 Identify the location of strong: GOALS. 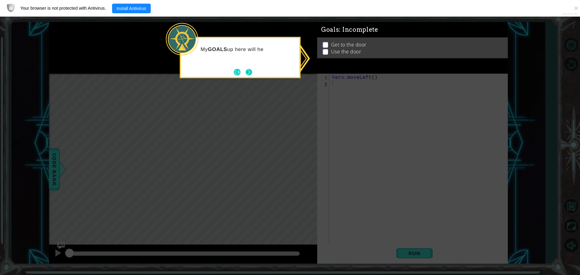
(217, 49).